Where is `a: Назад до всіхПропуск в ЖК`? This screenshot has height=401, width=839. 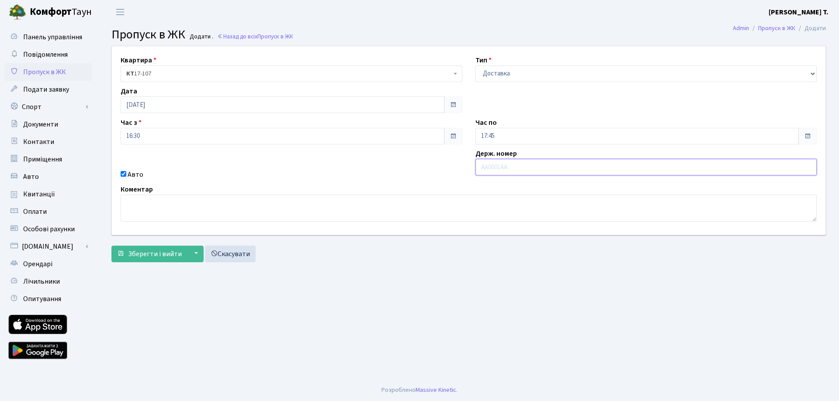
a: Назад до всіхПропуск в ЖК is located at coordinates (255, 36).